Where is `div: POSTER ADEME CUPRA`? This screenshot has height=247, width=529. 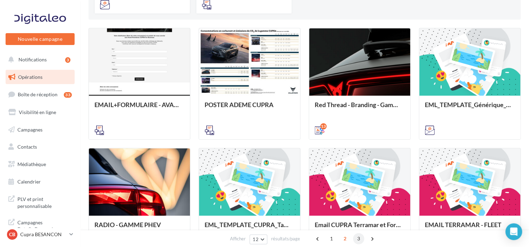 div: POSTER ADEME CUPRA is located at coordinates (250, 108).